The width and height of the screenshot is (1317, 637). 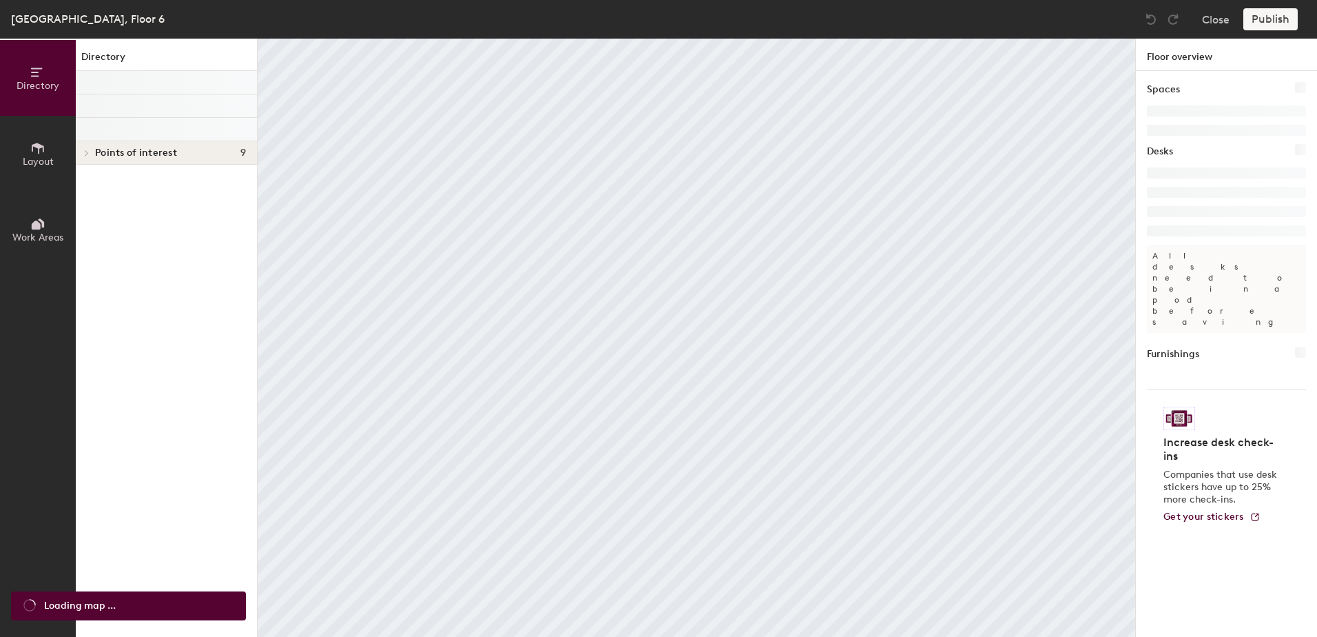 What do you see at coordinates (1173, 354) in the screenshot?
I see `h1: Furnishings` at bounding box center [1173, 354].